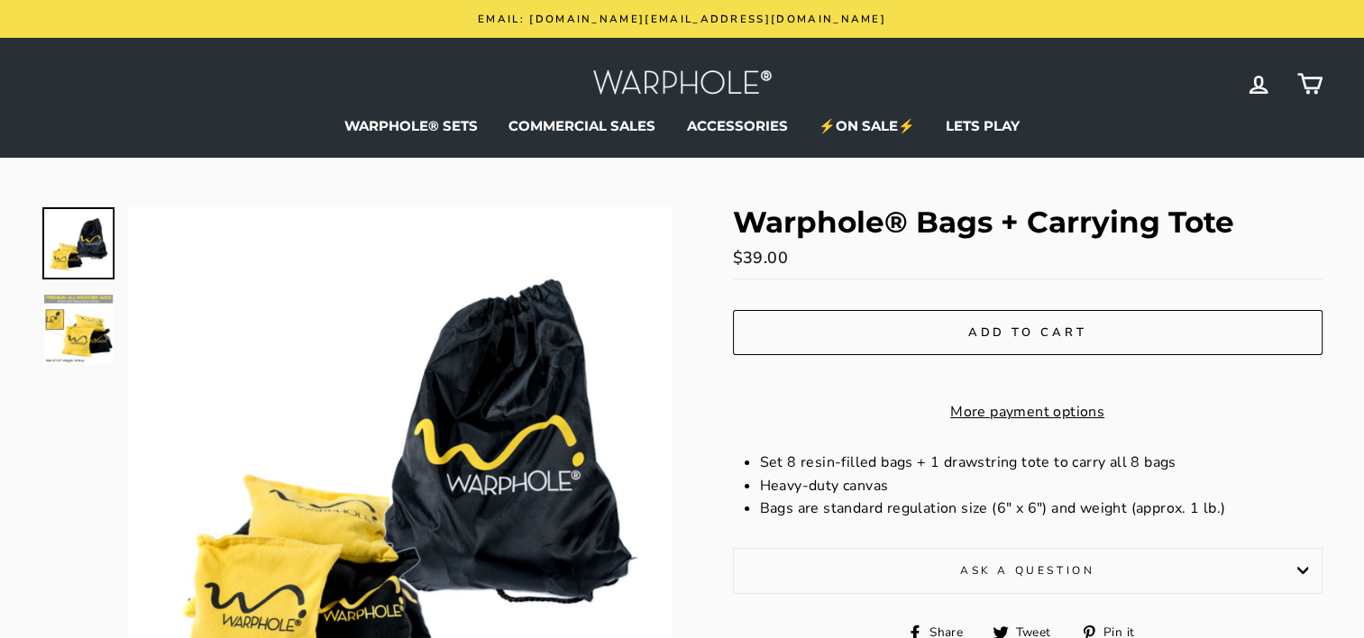 The width and height of the screenshot is (1364, 638). I want to click on h1: Warphole® Bags + Carrying Tote, so click(1027, 222).